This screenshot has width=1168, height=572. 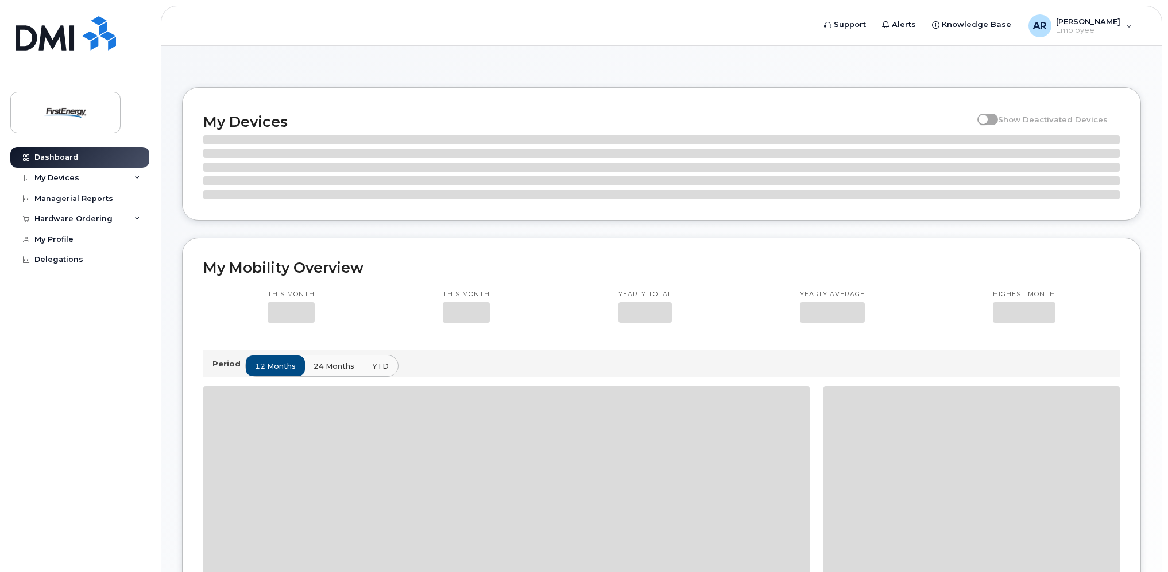 I want to click on p: Period, so click(x=228, y=363).